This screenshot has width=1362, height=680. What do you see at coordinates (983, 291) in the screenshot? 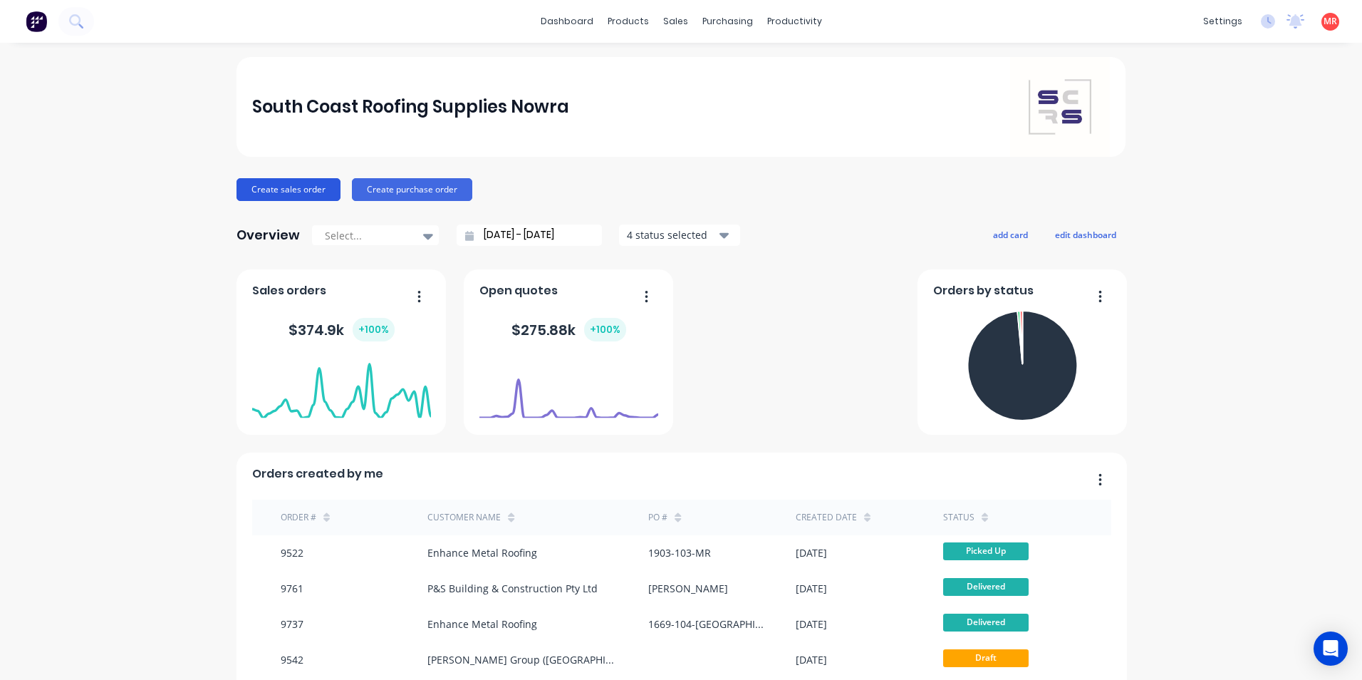
I see `span: Orders by status` at bounding box center [983, 291].